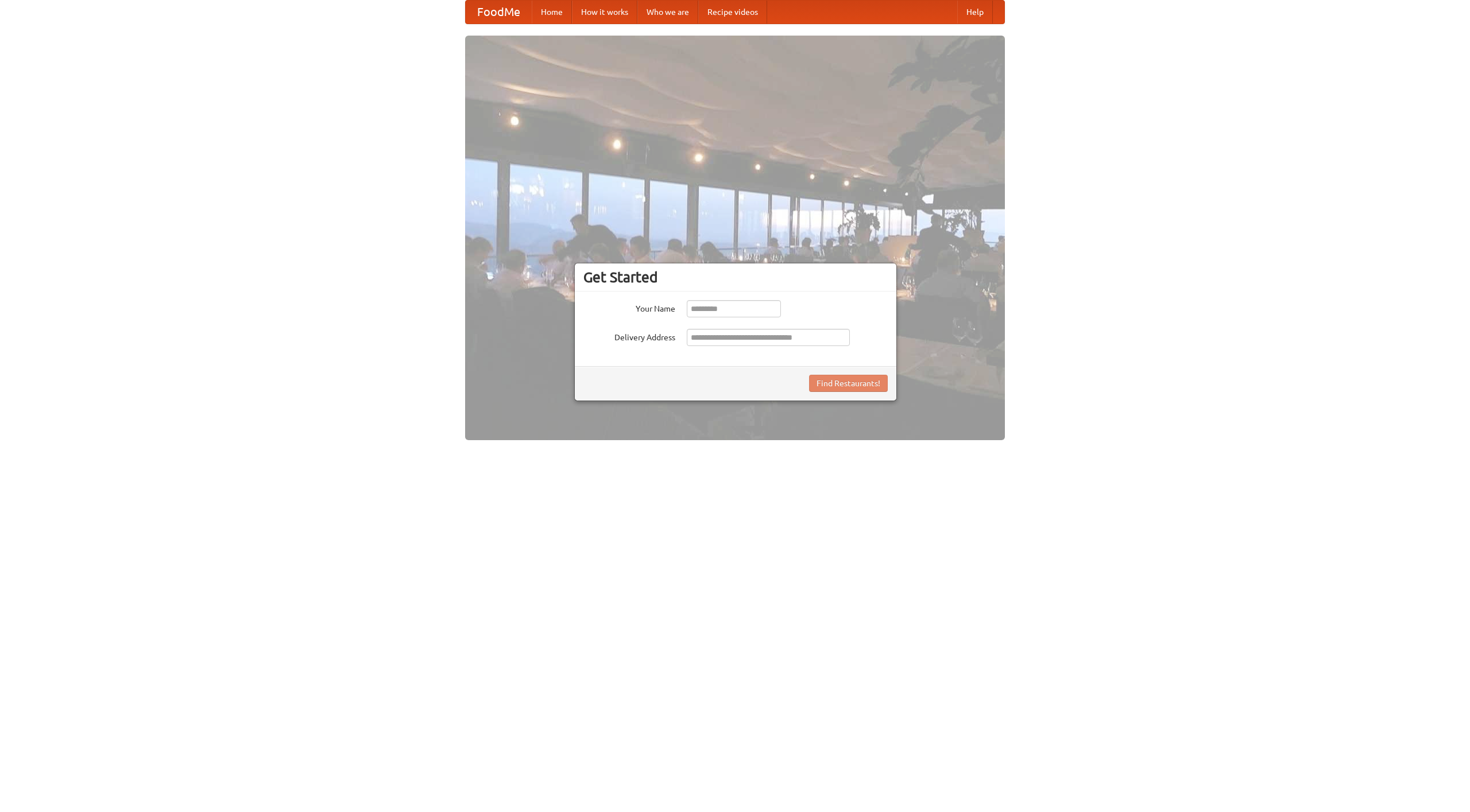  What do you see at coordinates (605, 12) in the screenshot?
I see `a: How it works` at bounding box center [605, 12].